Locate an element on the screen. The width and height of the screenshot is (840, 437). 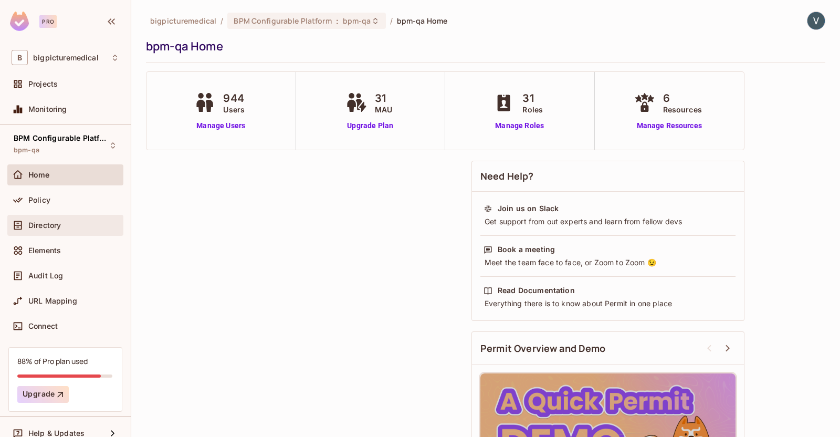
div: Everything there is to know about Permit in one place is located at coordinates (608, 303).